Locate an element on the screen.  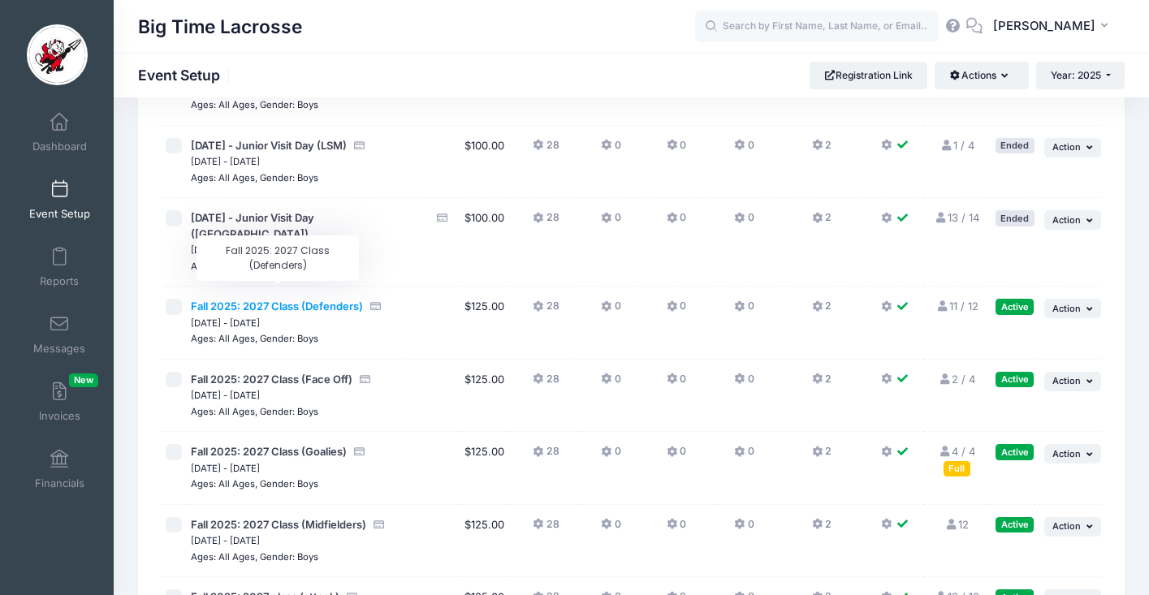
a: 13 / 14 is located at coordinates (957, 218).